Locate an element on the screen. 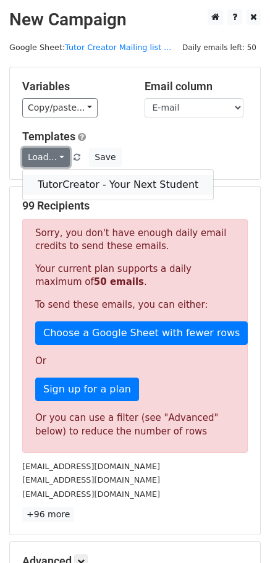 The width and height of the screenshot is (270, 563). small: Google Sheet: is located at coordinates (90, 47).